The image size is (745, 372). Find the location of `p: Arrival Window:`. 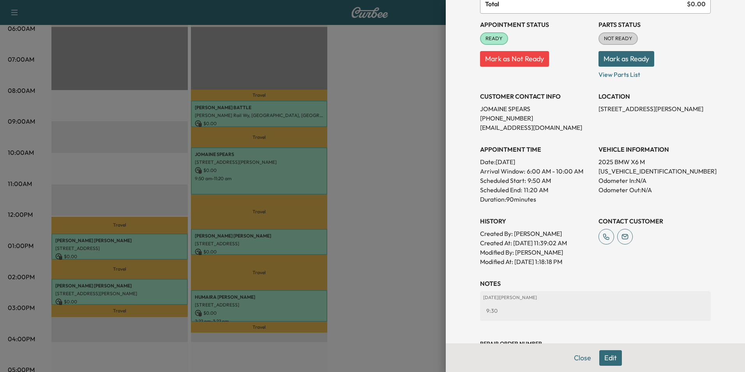

p: Arrival Window: is located at coordinates (536, 171).